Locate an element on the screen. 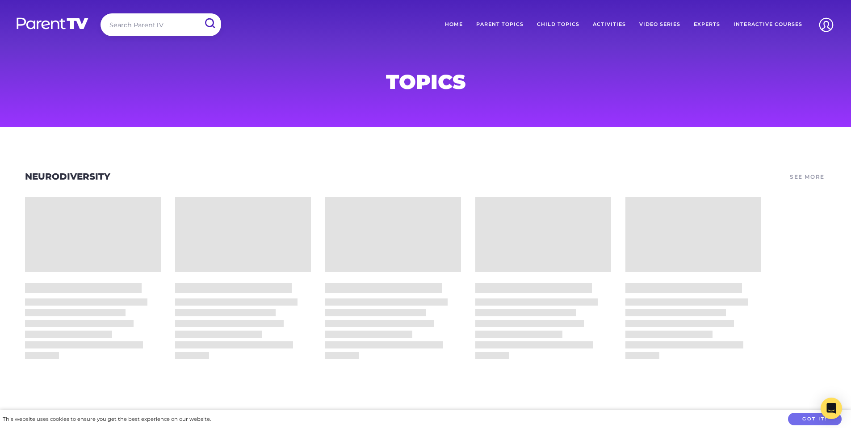 Image resolution: width=851 pixels, height=428 pixels. a: Neurodiversity is located at coordinates (67, 176).